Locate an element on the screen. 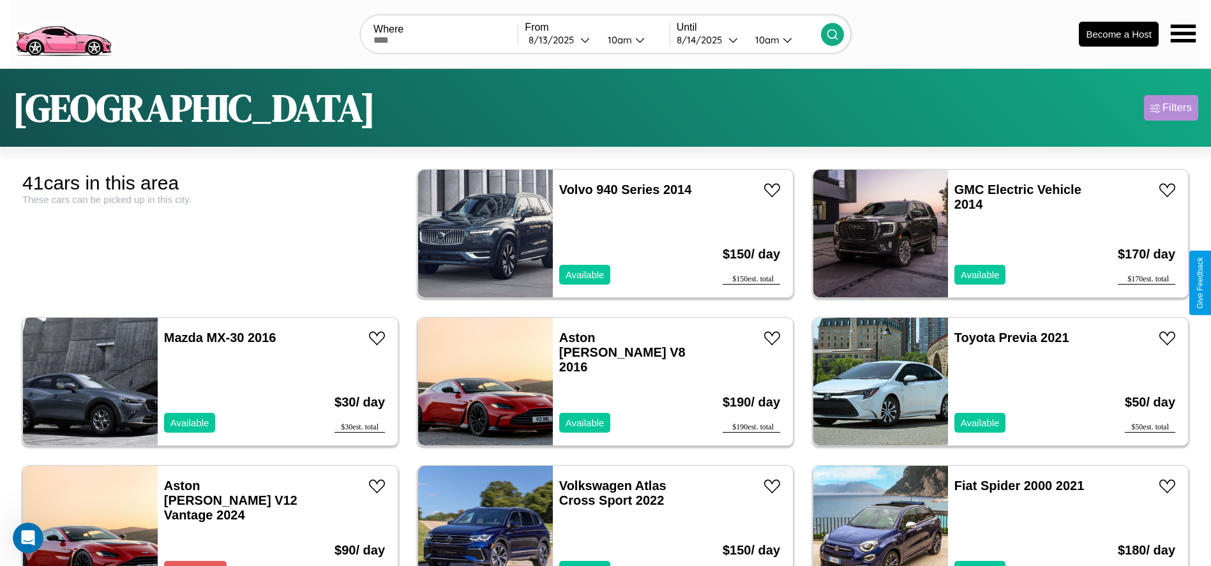 The height and width of the screenshot is (566, 1211). div: $ 50 est. total is located at coordinates (1150, 428).